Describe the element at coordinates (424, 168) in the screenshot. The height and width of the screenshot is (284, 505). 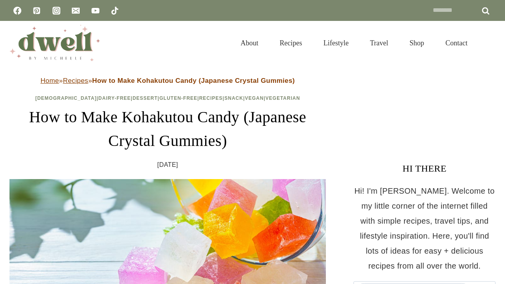
I see `h3: HI THERE` at that location.